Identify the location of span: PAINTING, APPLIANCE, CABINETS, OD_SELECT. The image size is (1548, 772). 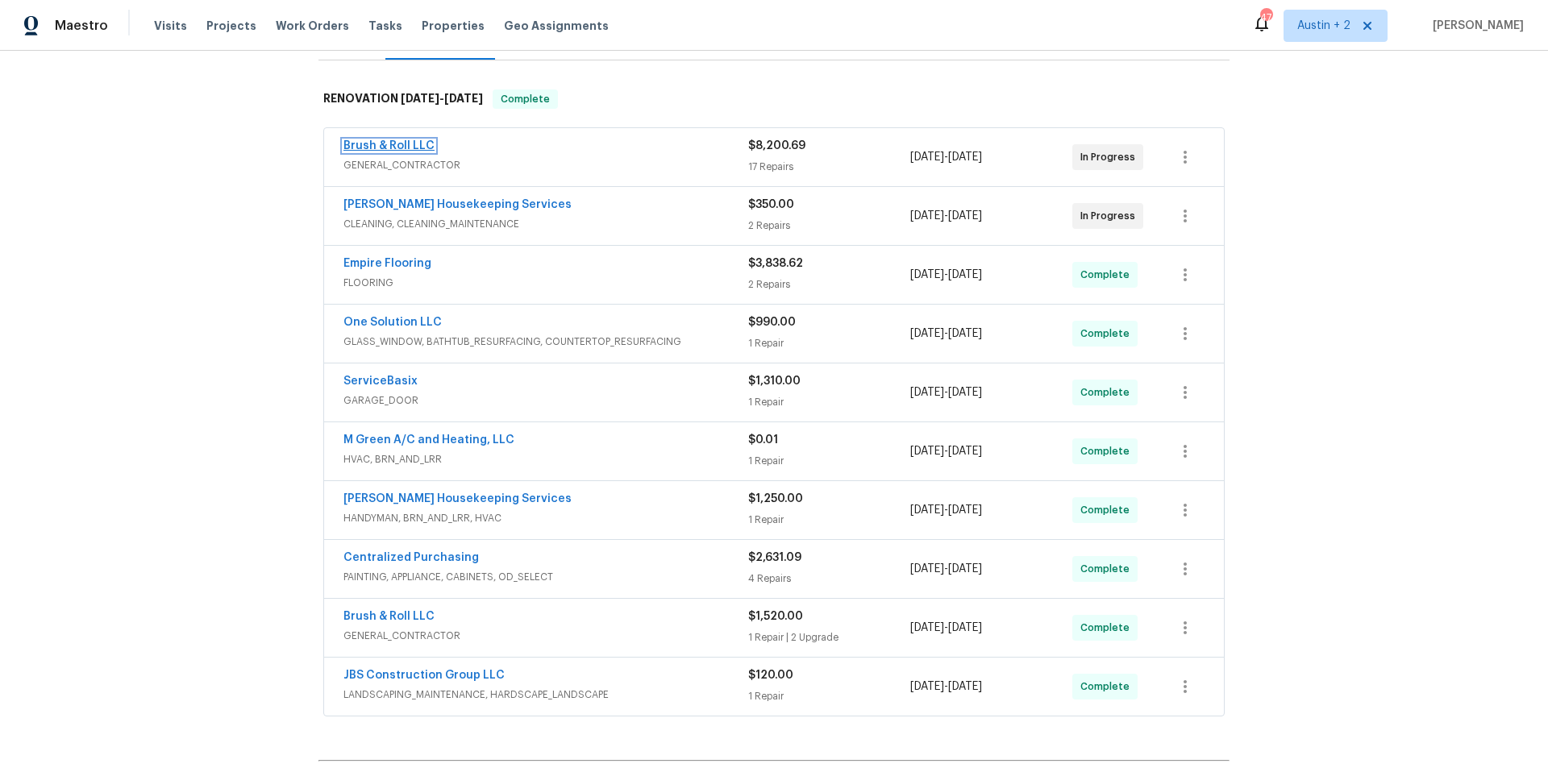
(546, 577).